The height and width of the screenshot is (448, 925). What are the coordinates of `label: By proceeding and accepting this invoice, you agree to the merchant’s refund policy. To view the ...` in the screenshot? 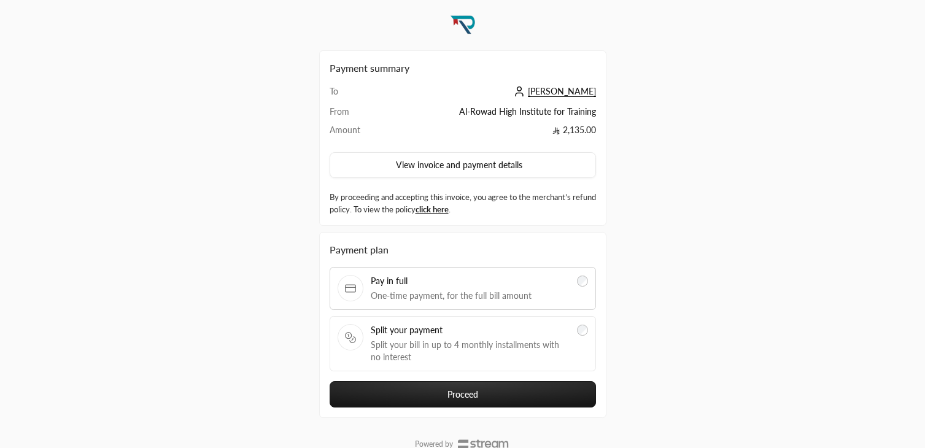 It's located at (463, 203).